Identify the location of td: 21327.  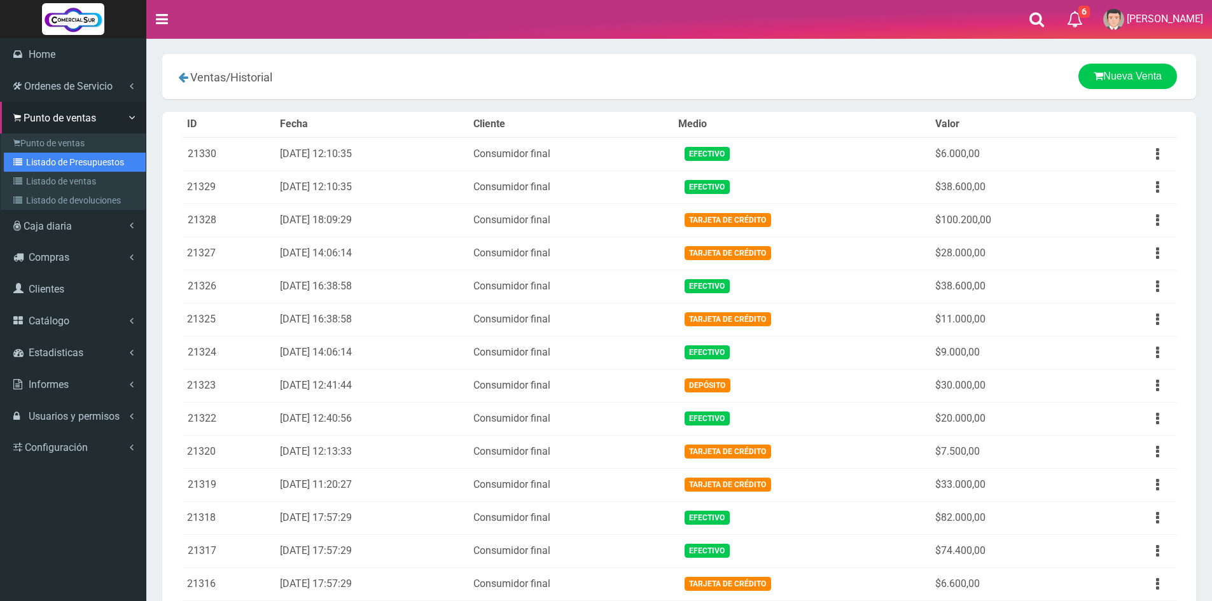
(228, 253).